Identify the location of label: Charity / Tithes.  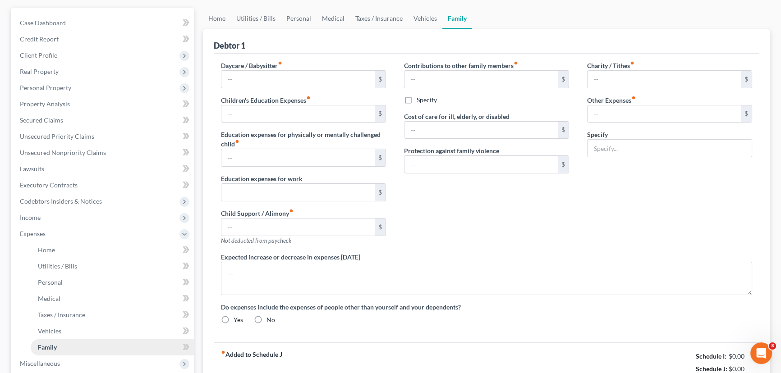
(610, 65).